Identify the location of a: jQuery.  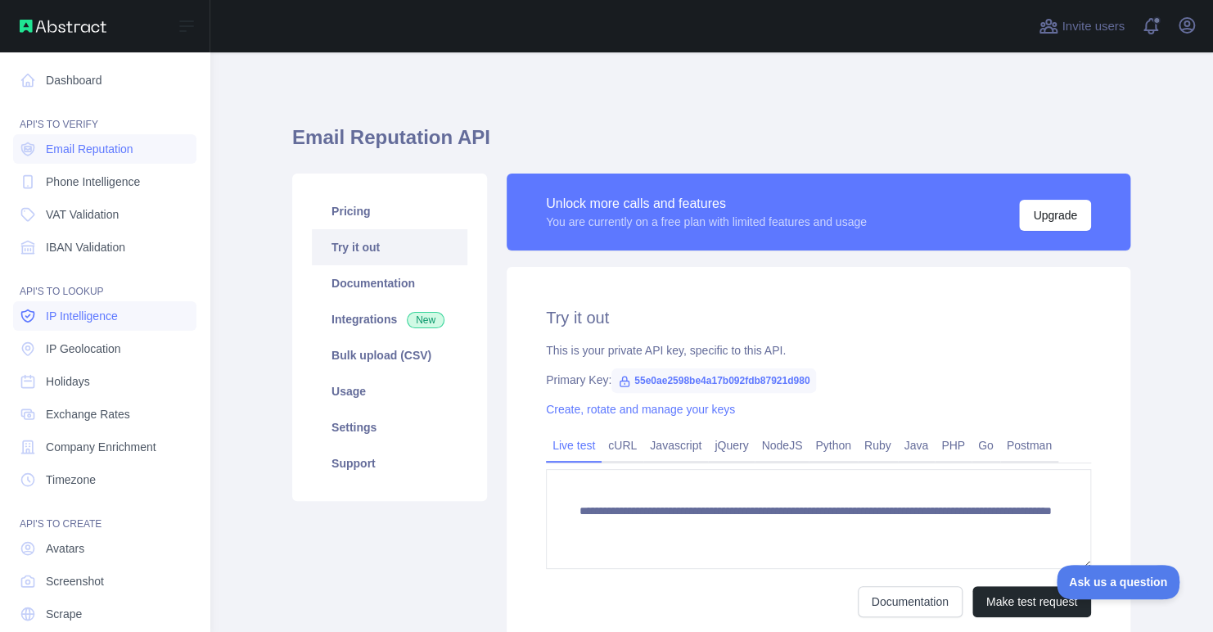
(731, 445).